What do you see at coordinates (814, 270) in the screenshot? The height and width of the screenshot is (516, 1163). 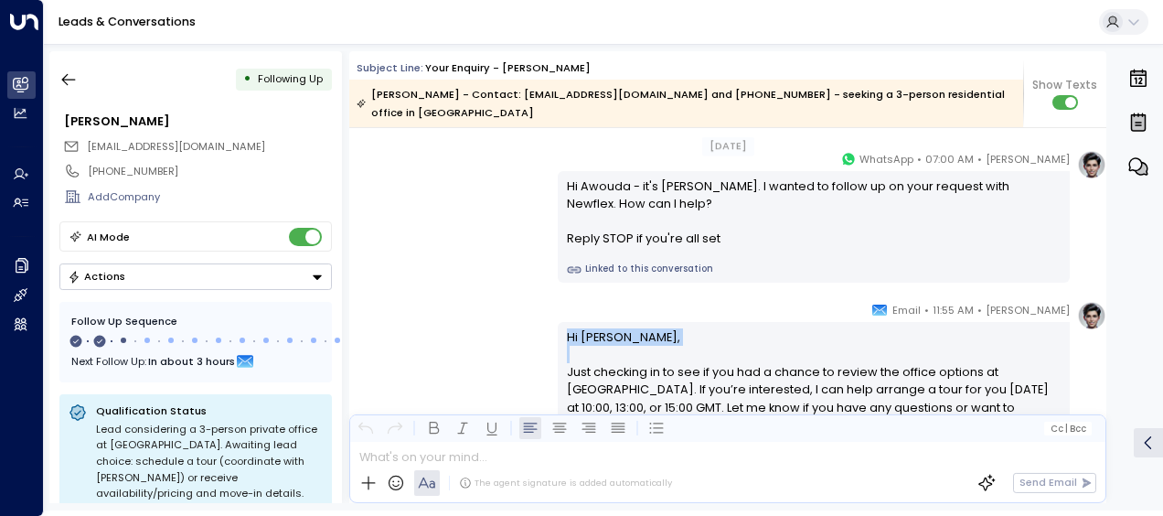 I see `a: Linked to this conversation` at bounding box center [814, 270].